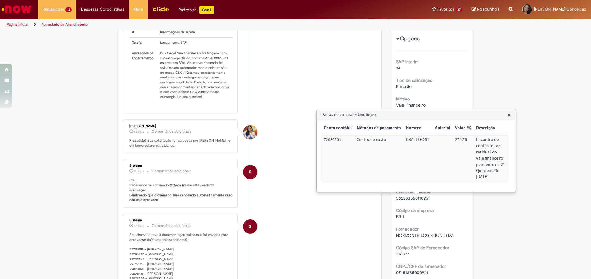  What do you see at coordinates (407, 62) in the screenshot?
I see `b: SAP Interim` at bounding box center [407, 62].